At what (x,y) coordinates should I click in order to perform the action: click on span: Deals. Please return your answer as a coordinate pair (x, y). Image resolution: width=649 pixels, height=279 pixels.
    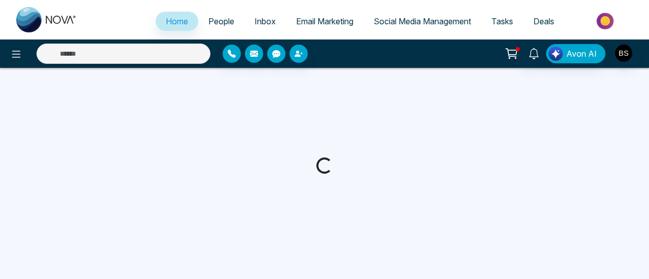
    Looking at the image, I should click on (543, 21).